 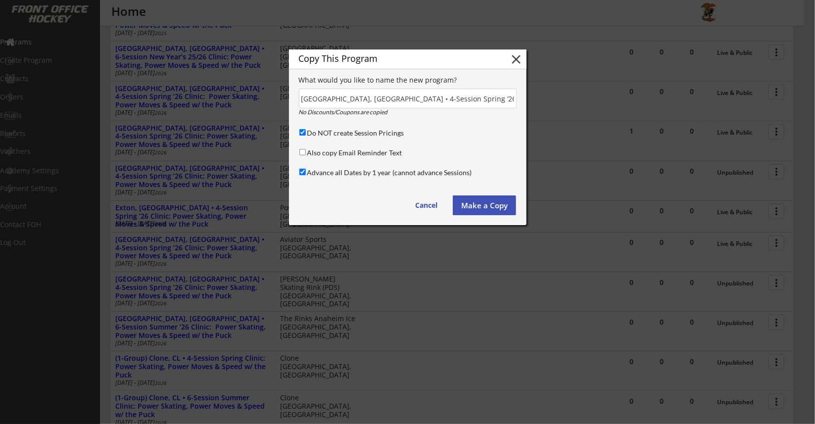 What do you see at coordinates (389, 172) in the screenshot?
I see `label: Advance all Dates by 1 year (cannot advance Sessions)` at bounding box center [389, 172].